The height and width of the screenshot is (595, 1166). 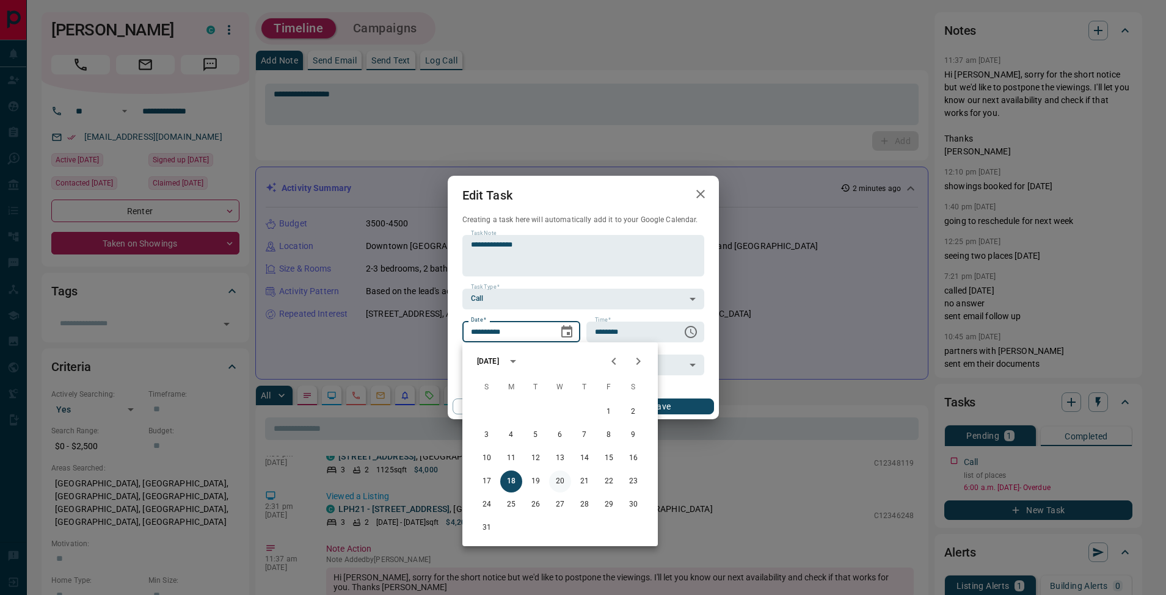 I want to click on button: 9, so click(x=633, y=435).